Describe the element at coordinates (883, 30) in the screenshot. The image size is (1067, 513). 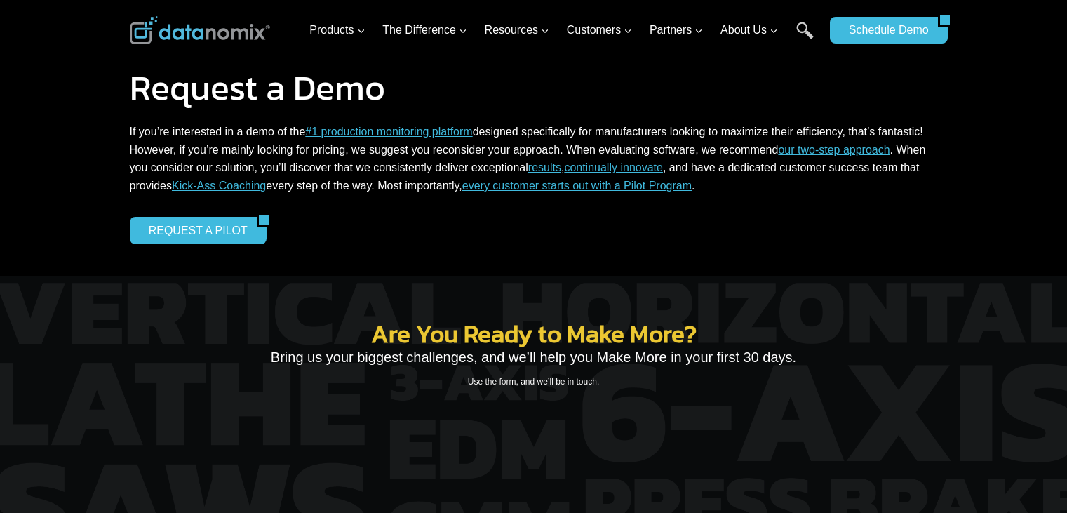
I see `a: Schedule Demo` at that location.